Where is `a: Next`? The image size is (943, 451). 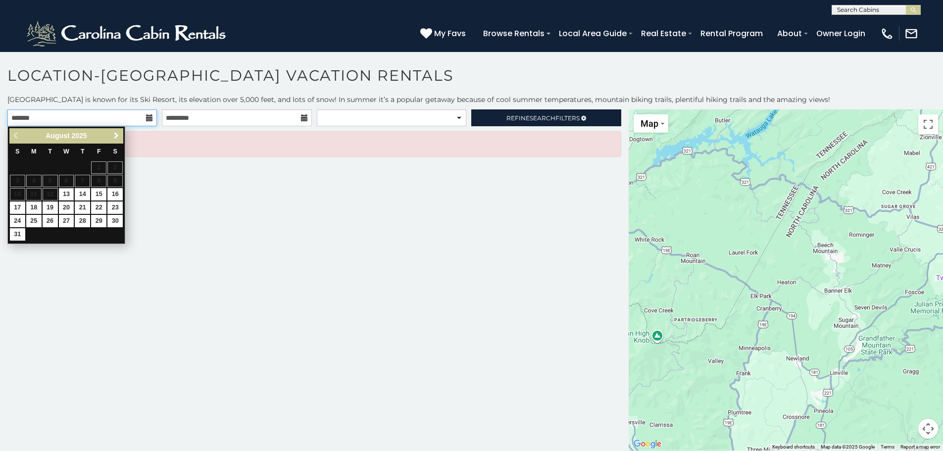 a: Next is located at coordinates (116, 136).